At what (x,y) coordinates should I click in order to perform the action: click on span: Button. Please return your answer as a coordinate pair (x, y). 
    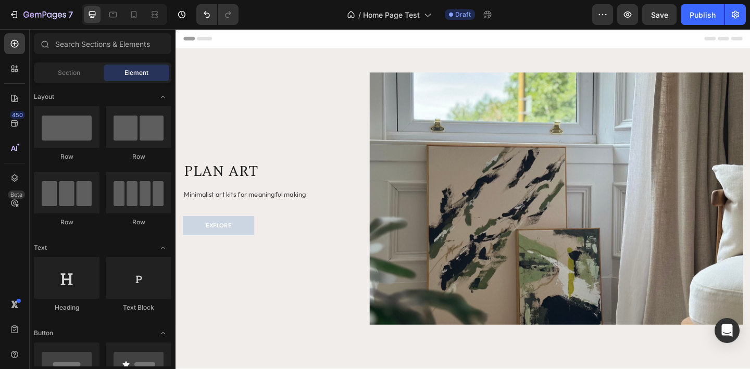
    Looking at the image, I should click on (43, 333).